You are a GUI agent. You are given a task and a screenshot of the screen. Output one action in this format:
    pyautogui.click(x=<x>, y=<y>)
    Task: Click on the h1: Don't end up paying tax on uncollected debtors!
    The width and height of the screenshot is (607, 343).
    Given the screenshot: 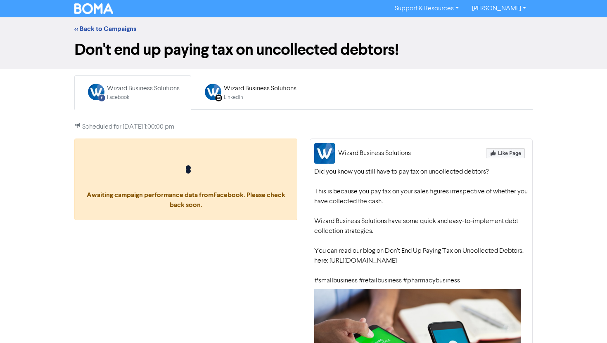 What is the action you would take?
    pyautogui.click(x=303, y=50)
    